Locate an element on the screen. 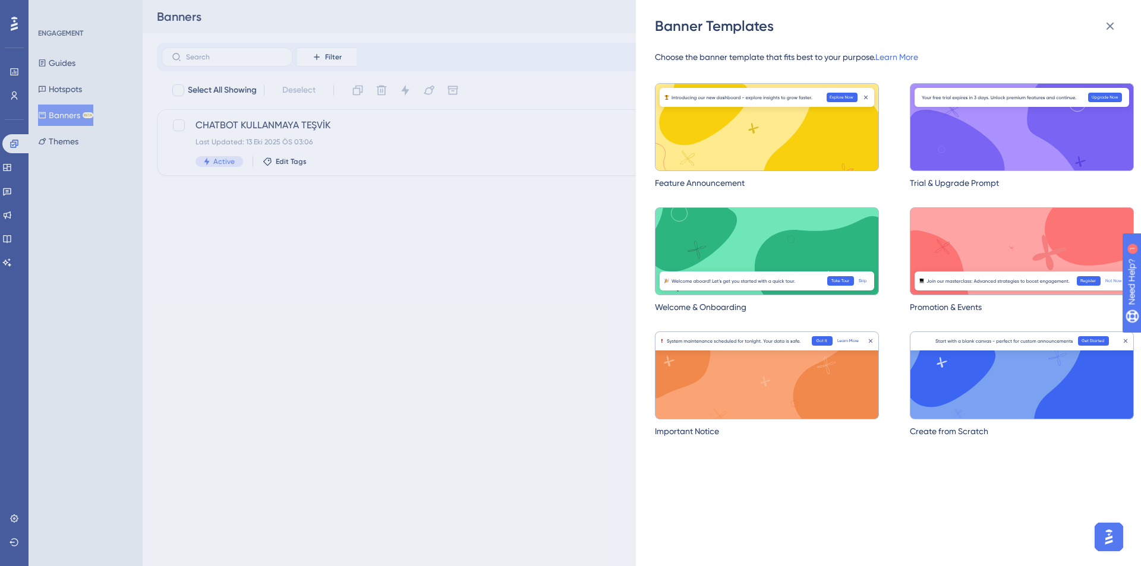  img: Welcome & Onboarding is located at coordinates (766, 251).